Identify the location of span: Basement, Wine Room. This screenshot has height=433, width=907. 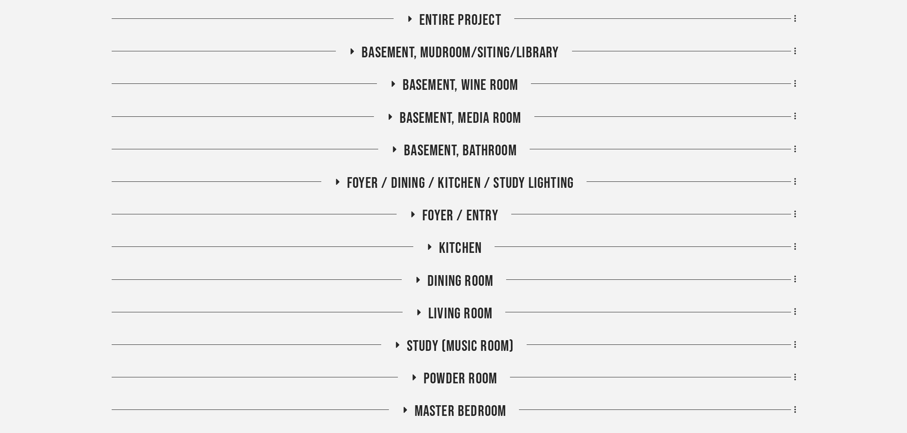
(460, 85).